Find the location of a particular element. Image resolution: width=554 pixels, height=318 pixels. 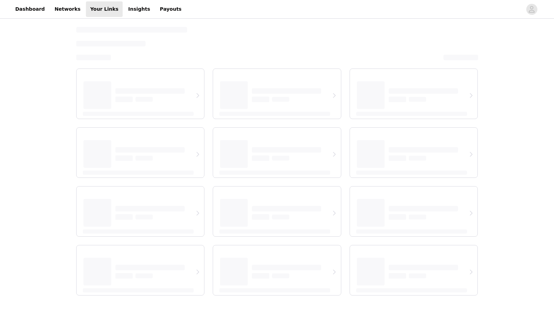

a: Dashboard is located at coordinates (30, 9).